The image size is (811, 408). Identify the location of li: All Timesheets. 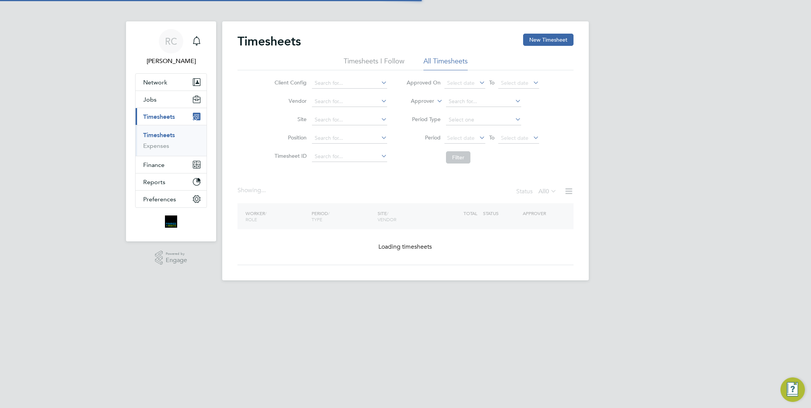
(446, 63).